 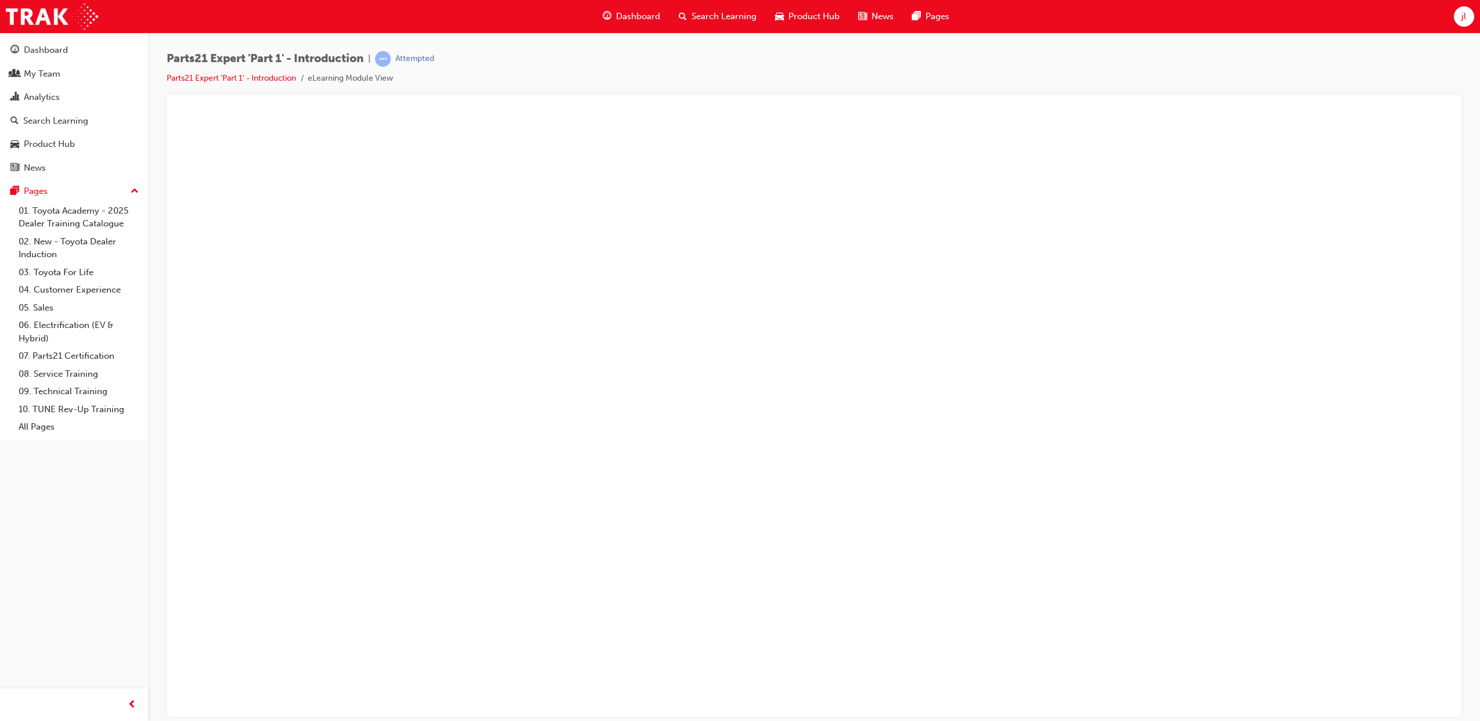 What do you see at coordinates (46, 50) in the screenshot?
I see `div: Dashboard` at bounding box center [46, 50].